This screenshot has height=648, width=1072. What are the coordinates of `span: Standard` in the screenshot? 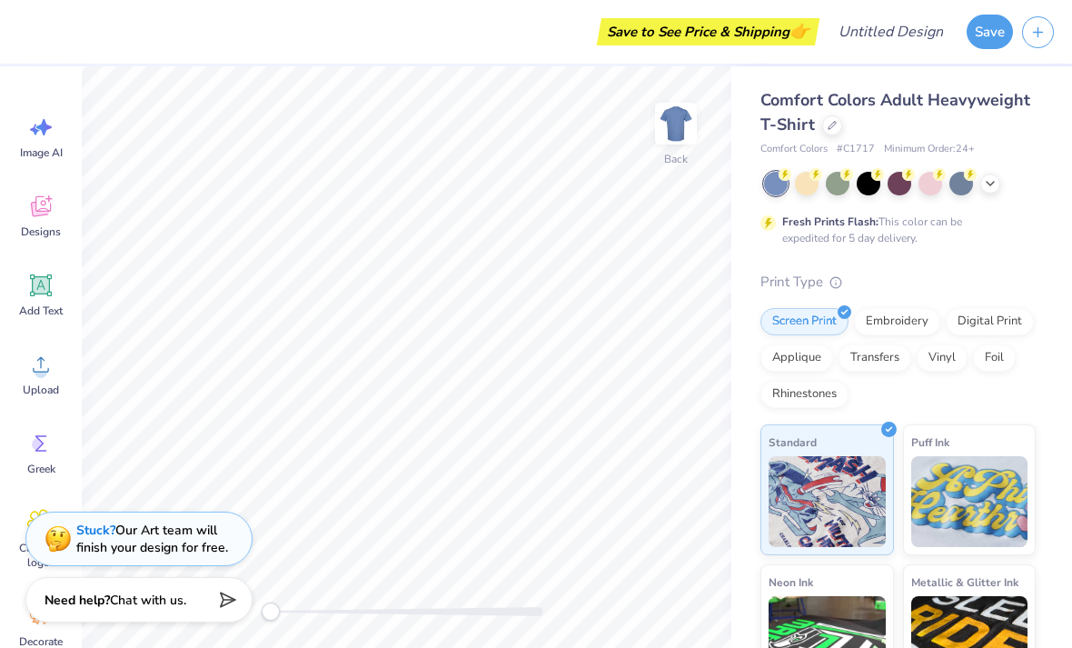 It's located at (792, 442).